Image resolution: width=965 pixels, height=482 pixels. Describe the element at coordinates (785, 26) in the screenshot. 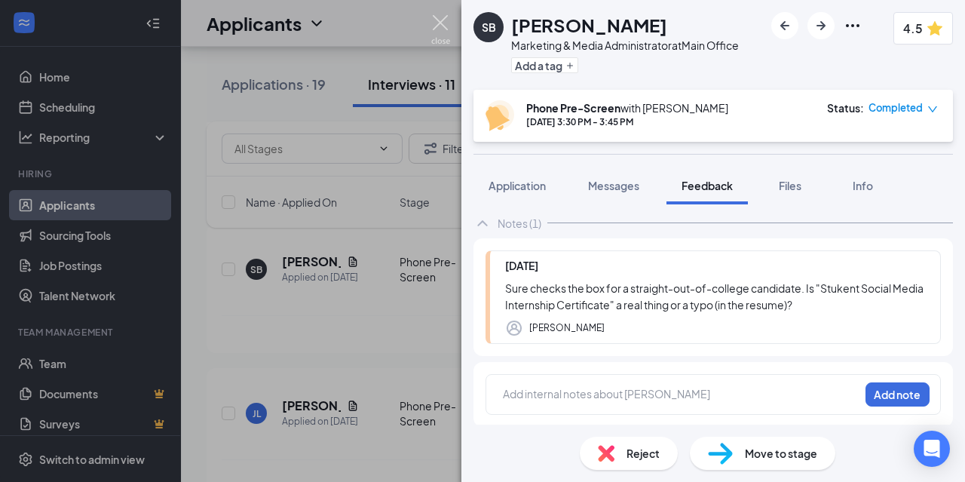

I see `button: ArrowLeftNew` at that location.